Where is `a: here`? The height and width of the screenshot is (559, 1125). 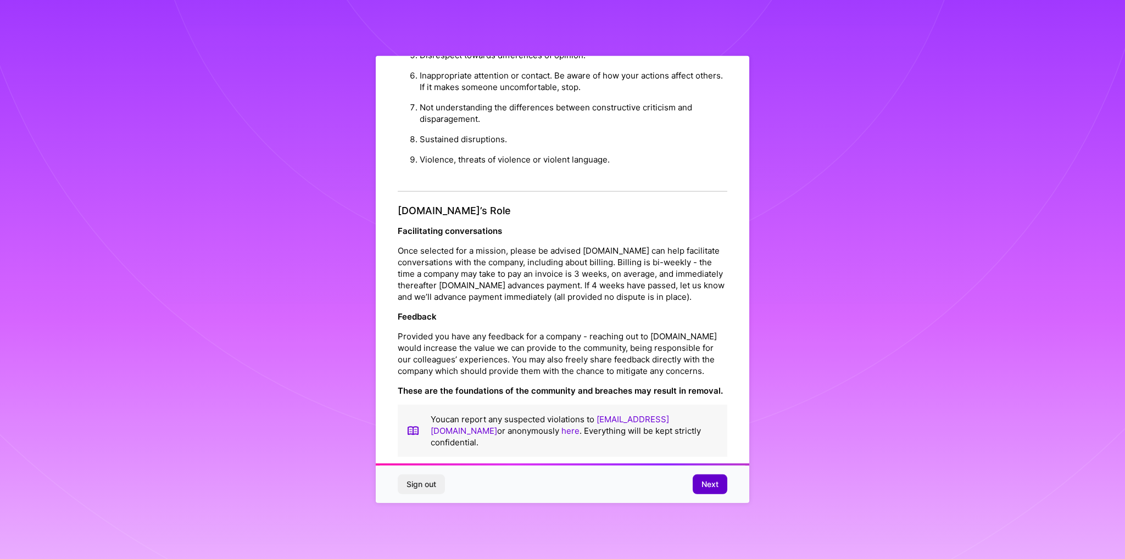
a: here is located at coordinates (570, 431).